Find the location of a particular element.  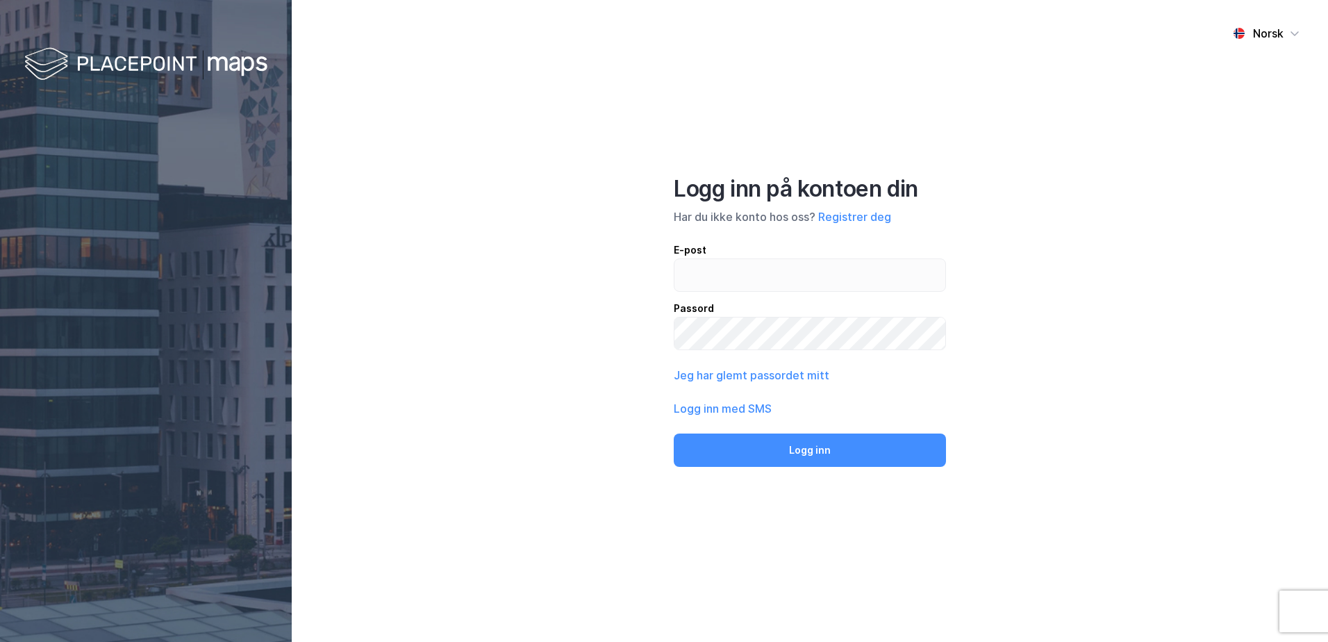

button: Logg inn med SMS is located at coordinates (722, 408).